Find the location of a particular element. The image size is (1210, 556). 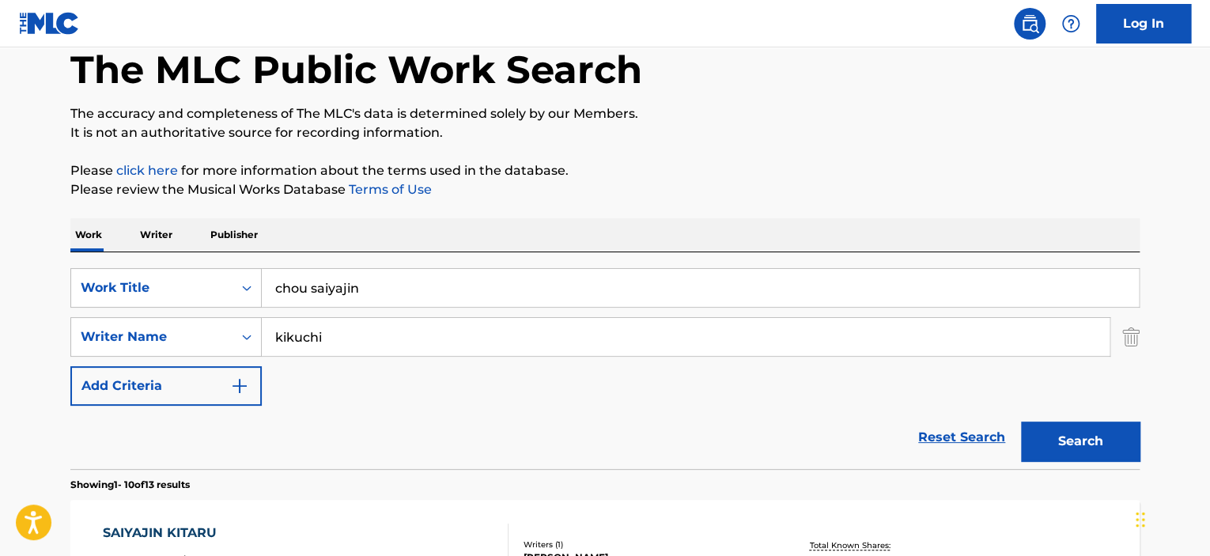

p: Please for more information about the terms used in the database. is located at coordinates (605, 171).